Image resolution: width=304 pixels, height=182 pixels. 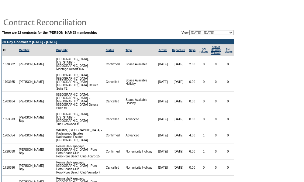 What do you see at coordinates (64, 22) in the screenshot?
I see `img: pgTtlContractReconciliation.gif` at bounding box center [64, 22].